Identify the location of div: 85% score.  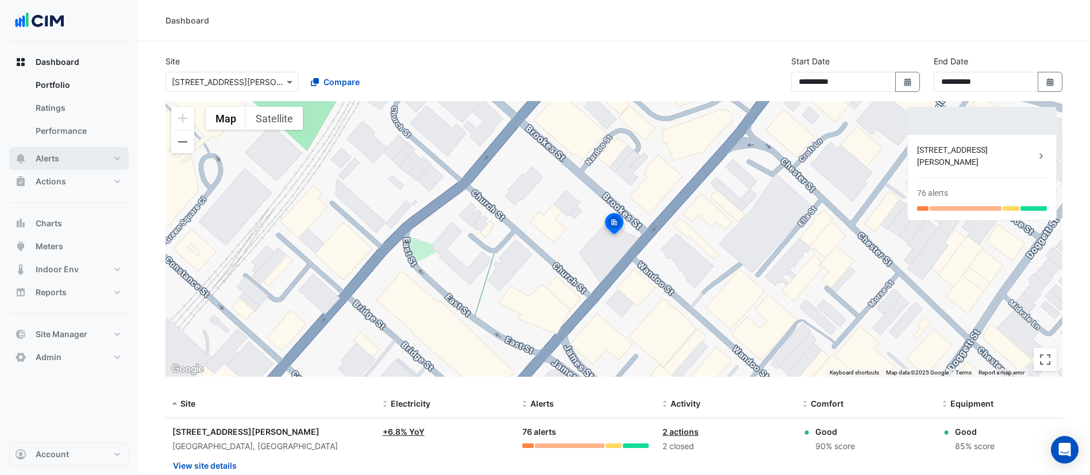
(975, 447).